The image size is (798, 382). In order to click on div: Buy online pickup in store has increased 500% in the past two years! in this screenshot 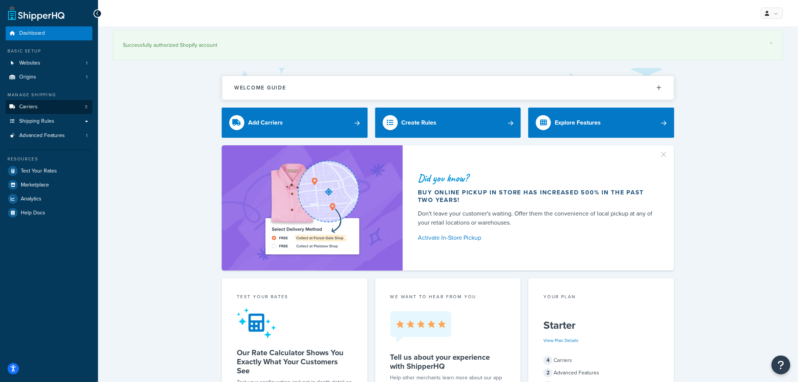, I will do `click(537, 196)`.